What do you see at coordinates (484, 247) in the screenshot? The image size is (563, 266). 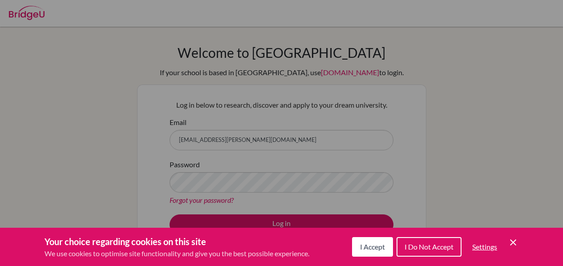 I see `button: Settings` at bounding box center [484, 247].